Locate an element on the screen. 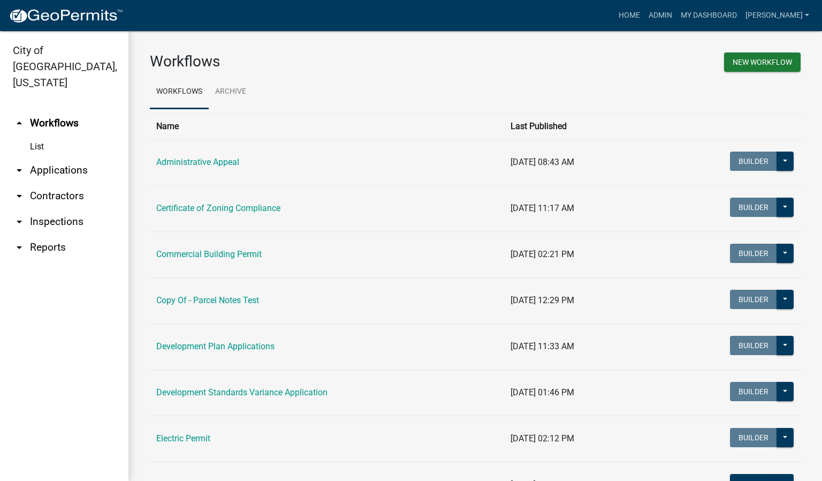 The image size is (822, 481). a: My Dashboard is located at coordinates (709, 16).